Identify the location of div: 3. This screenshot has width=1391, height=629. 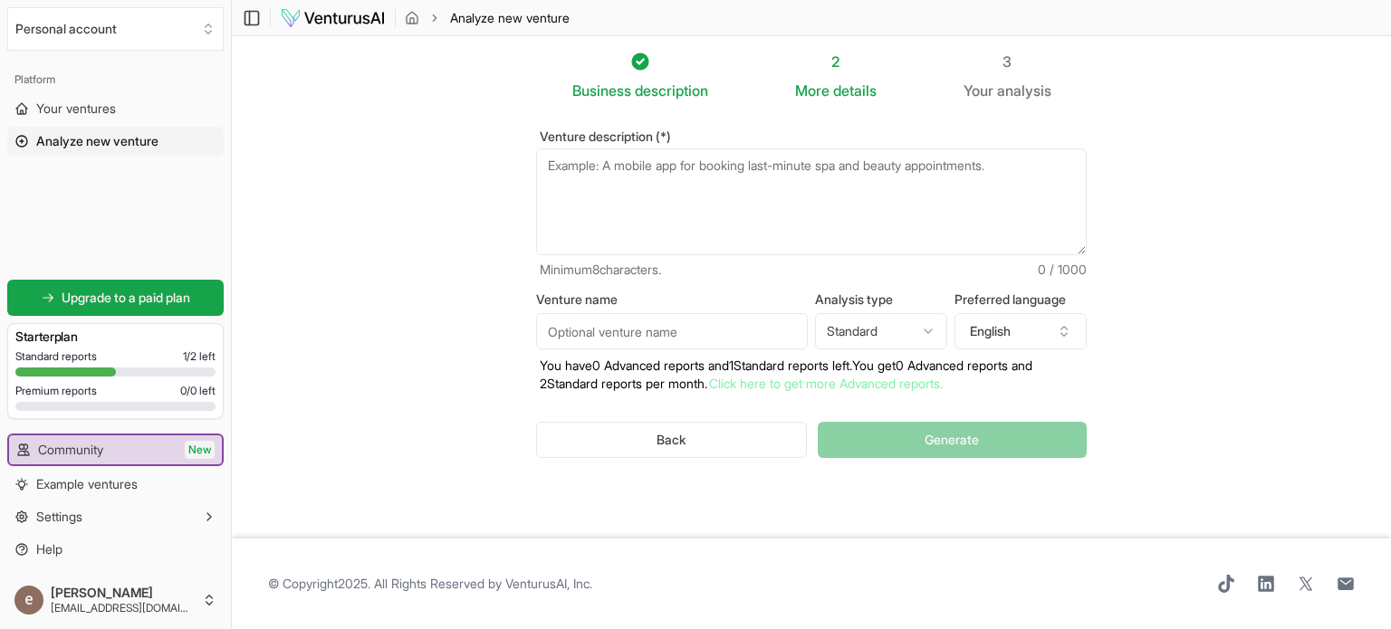
(1007, 62).